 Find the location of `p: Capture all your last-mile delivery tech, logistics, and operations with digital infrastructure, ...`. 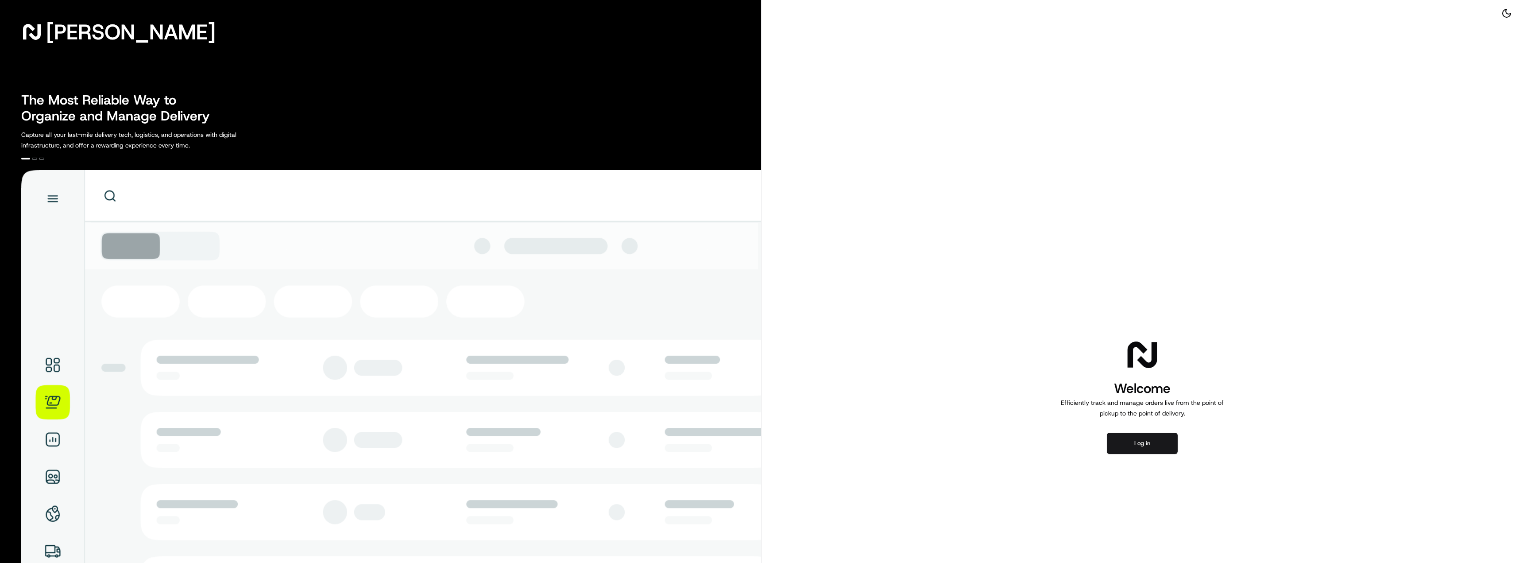

p: Capture all your last-mile delivery tech, logistics, and operations with digital infrastructure, ... is located at coordinates (149, 140).